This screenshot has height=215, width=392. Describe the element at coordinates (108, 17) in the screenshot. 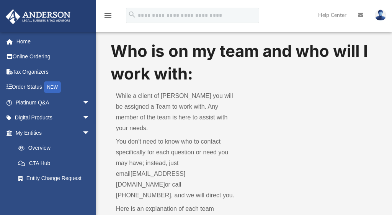

I see `a: menu` at that location.